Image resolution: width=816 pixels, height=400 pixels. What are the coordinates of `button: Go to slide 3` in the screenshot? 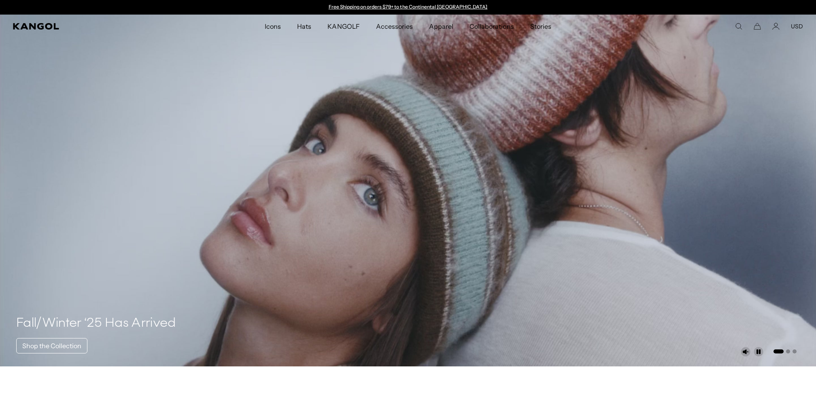 It's located at (795, 351).